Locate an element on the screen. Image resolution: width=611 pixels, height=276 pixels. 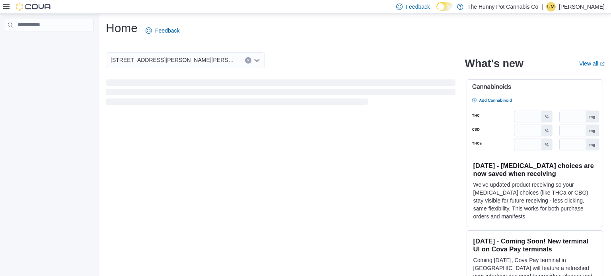
span: Dark Mode is located at coordinates (436, 11).